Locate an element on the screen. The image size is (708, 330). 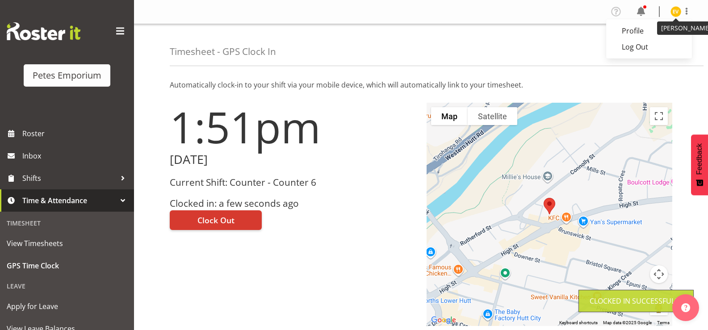
button: Toggle fullscreen view is located at coordinates (659, 116).